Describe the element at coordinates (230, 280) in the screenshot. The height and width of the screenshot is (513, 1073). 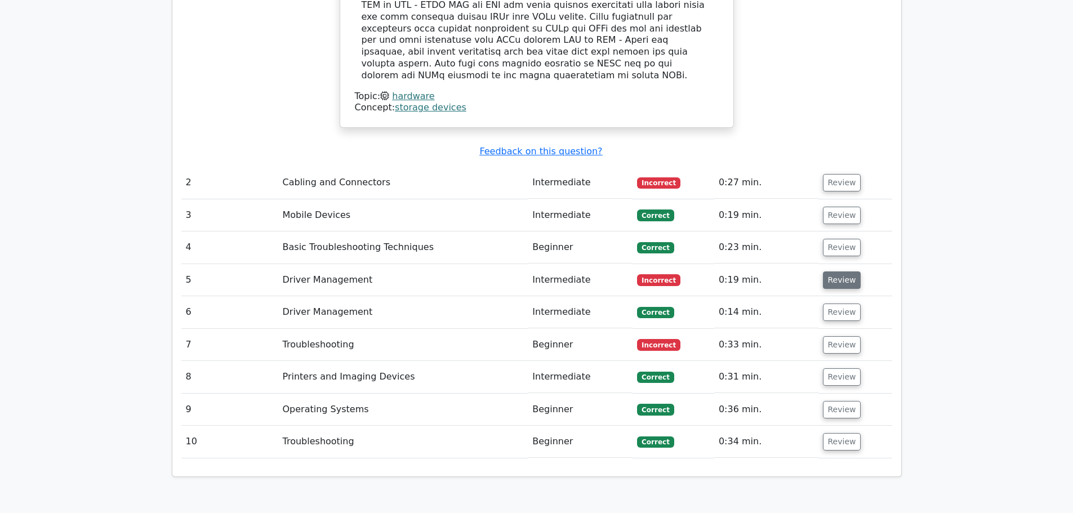
I see `td: 5` at that location.